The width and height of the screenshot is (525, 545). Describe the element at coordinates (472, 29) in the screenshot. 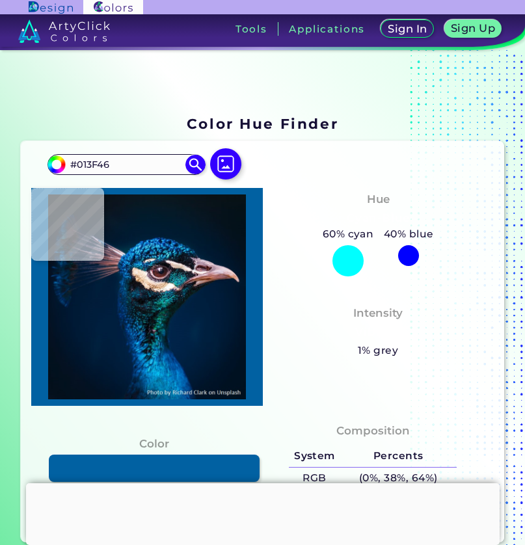

I see `a: Sign Up` at that location.